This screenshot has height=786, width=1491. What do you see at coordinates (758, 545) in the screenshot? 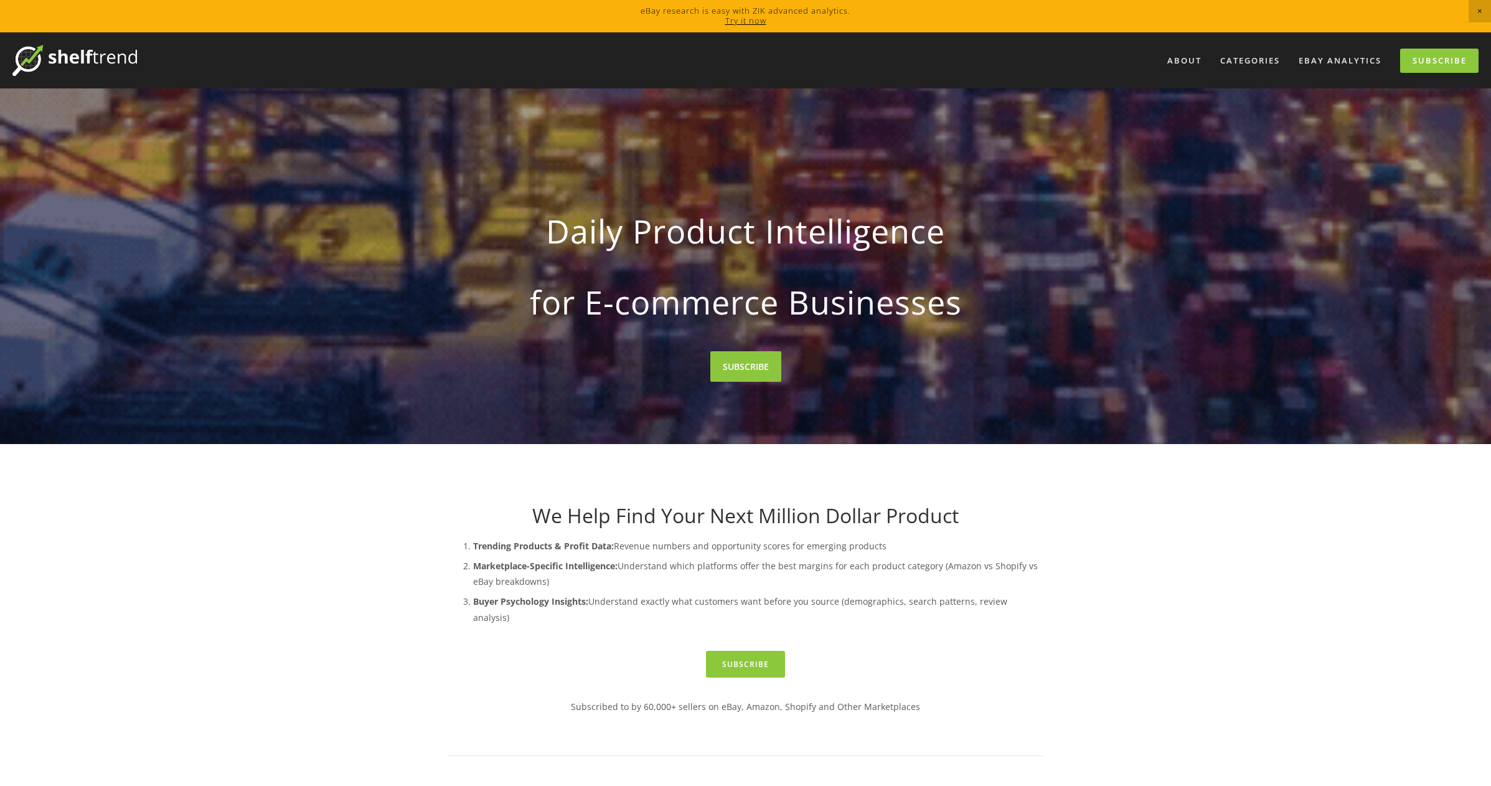
I see `p: Revenue numbers and opportunity scores for emerging products` at bounding box center [758, 545].